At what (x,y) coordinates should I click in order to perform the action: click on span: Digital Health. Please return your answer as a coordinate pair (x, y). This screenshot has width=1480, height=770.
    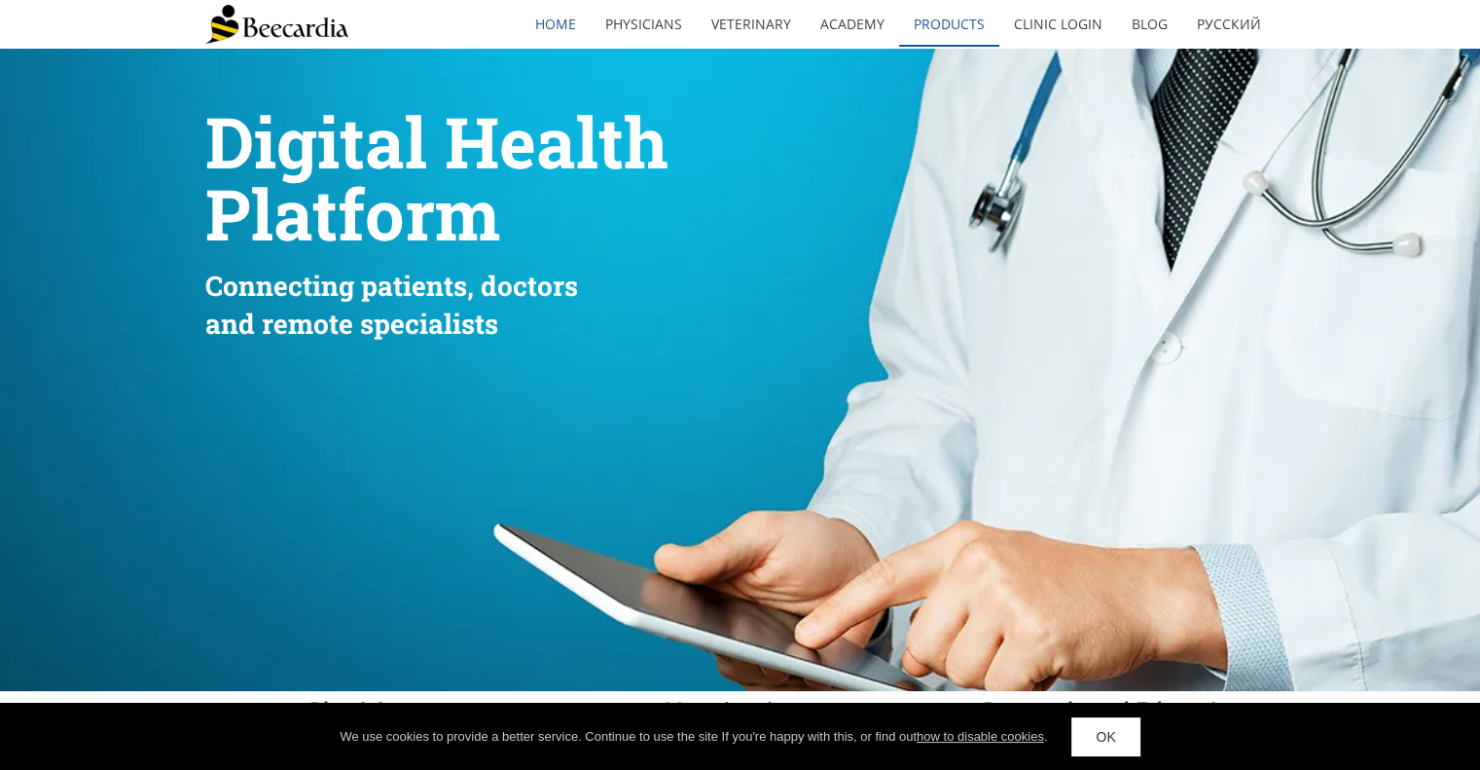
    Looking at the image, I should click on (437, 141).